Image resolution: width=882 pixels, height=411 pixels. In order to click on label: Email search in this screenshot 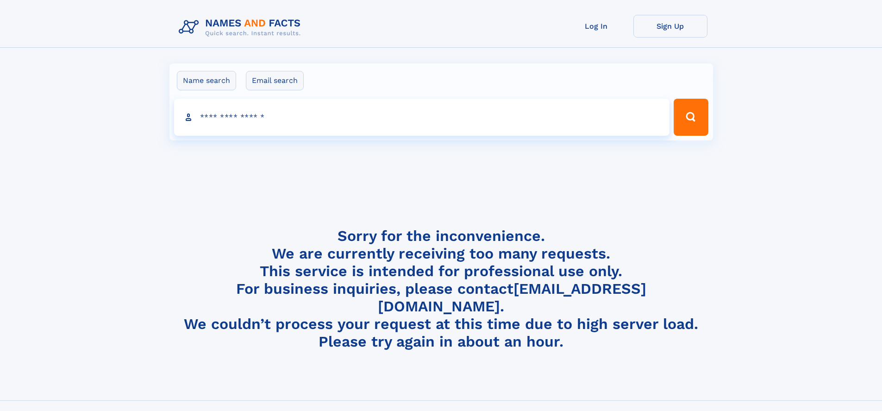, I will do `click(274, 81)`.